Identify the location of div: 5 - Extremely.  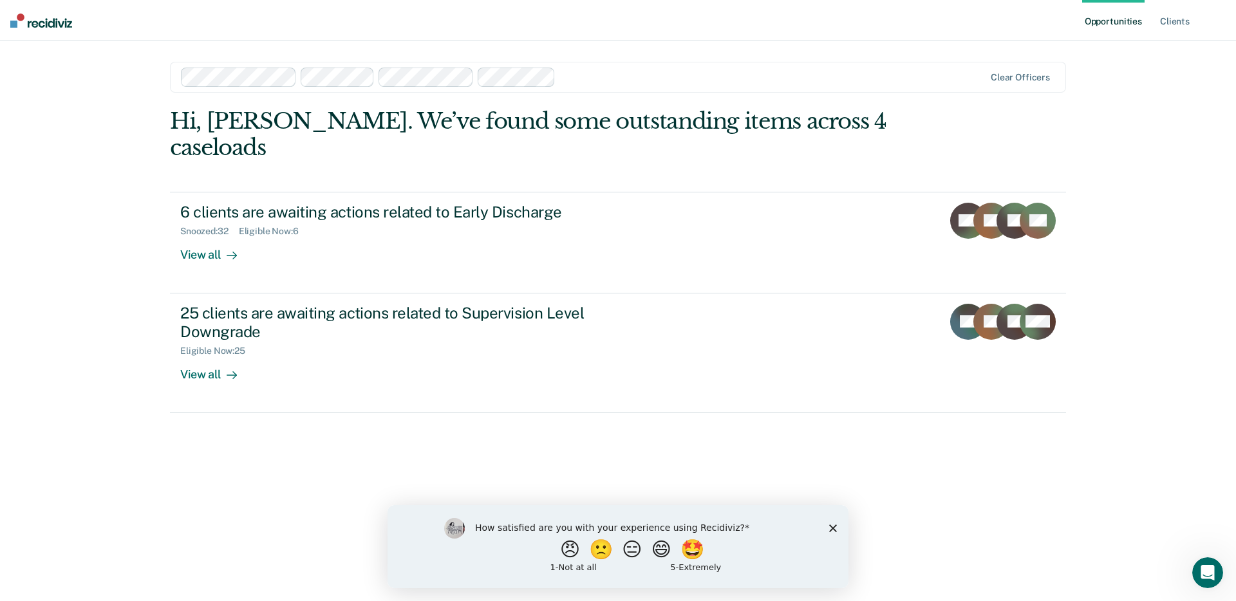
(343, 62).